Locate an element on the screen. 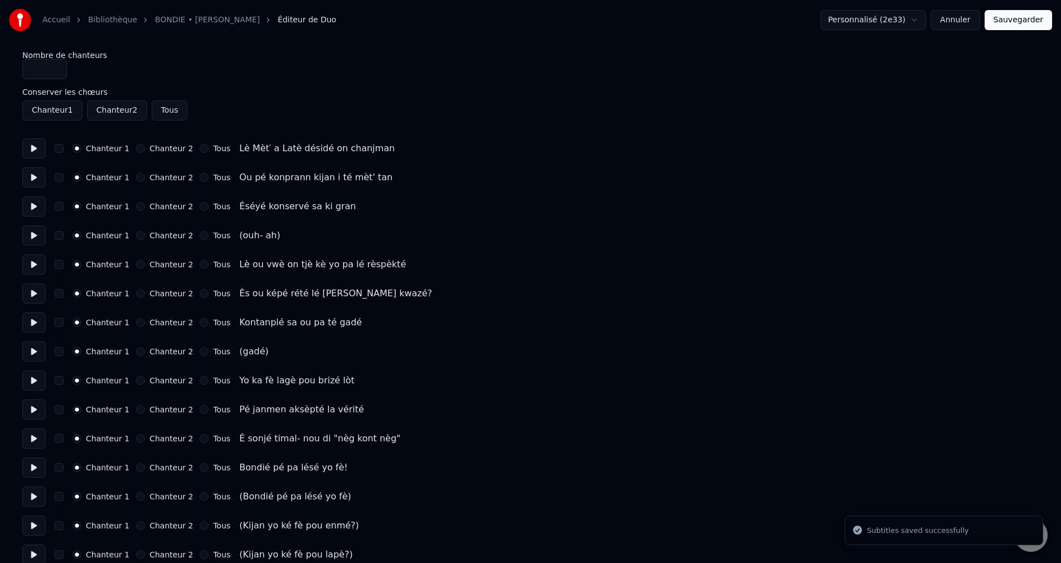 Image resolution: width=1061 pixels, height=563 pixels. button: Chanteur2 is located at coordinates (117, 110).